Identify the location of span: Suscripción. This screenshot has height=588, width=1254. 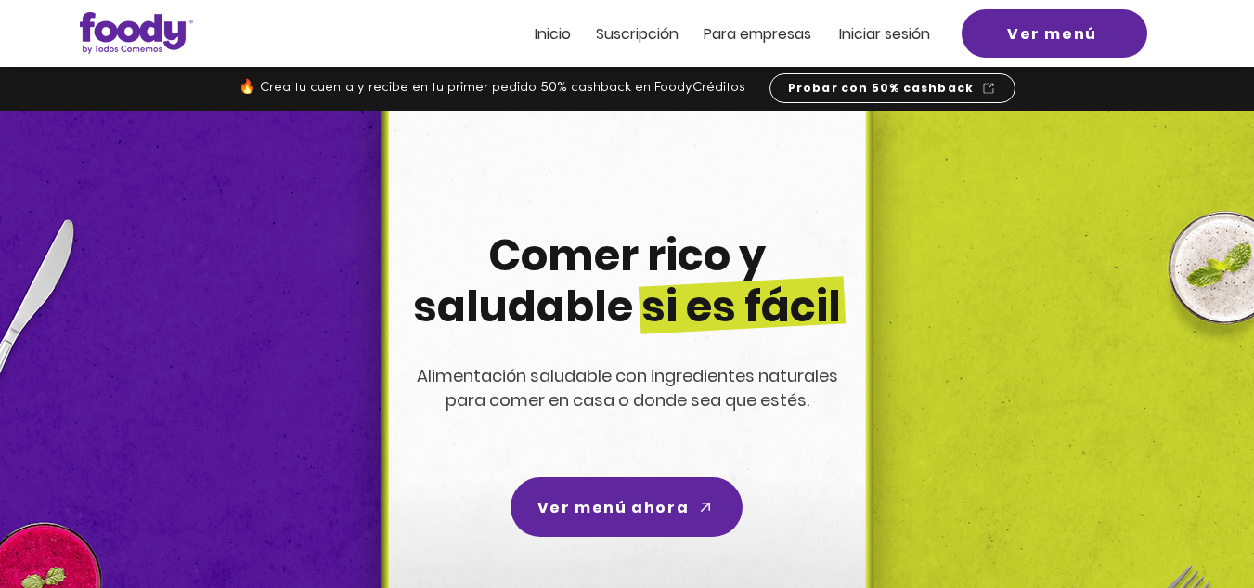
(637, 33).